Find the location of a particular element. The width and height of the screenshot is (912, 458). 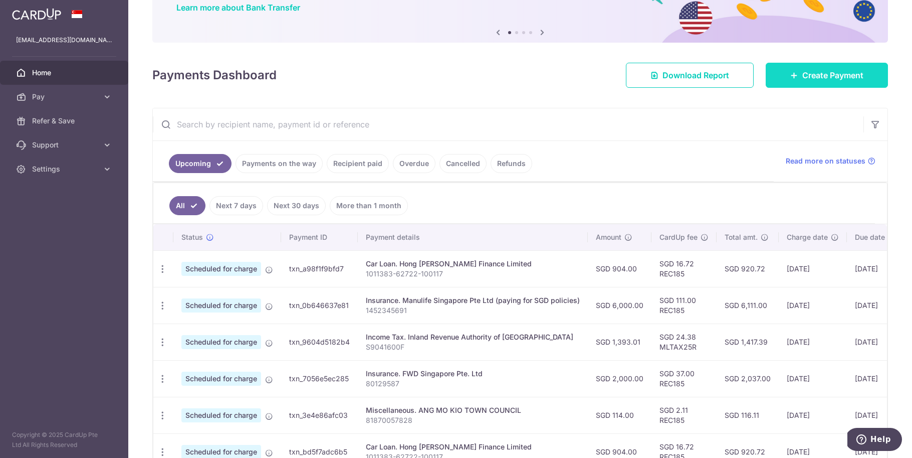

div: Miscellaneous. ANG MO KIO TOWN COUNCIL is located at coordinates (473, 410).